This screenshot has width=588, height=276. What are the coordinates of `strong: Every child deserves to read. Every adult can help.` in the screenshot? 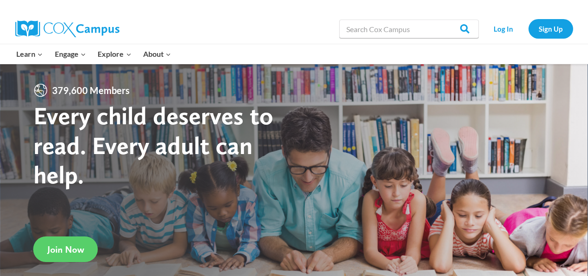 It's located at (153, 145).